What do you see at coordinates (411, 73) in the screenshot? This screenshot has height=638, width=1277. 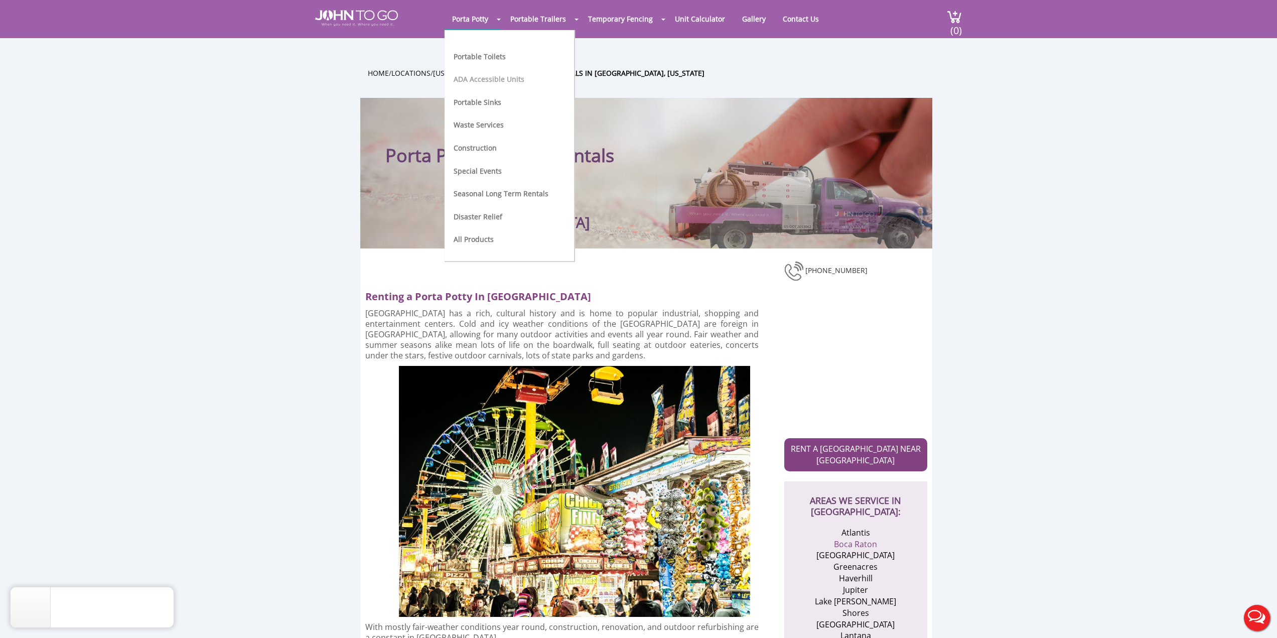 I see `a: Locations` at bounding box center [411, 73].